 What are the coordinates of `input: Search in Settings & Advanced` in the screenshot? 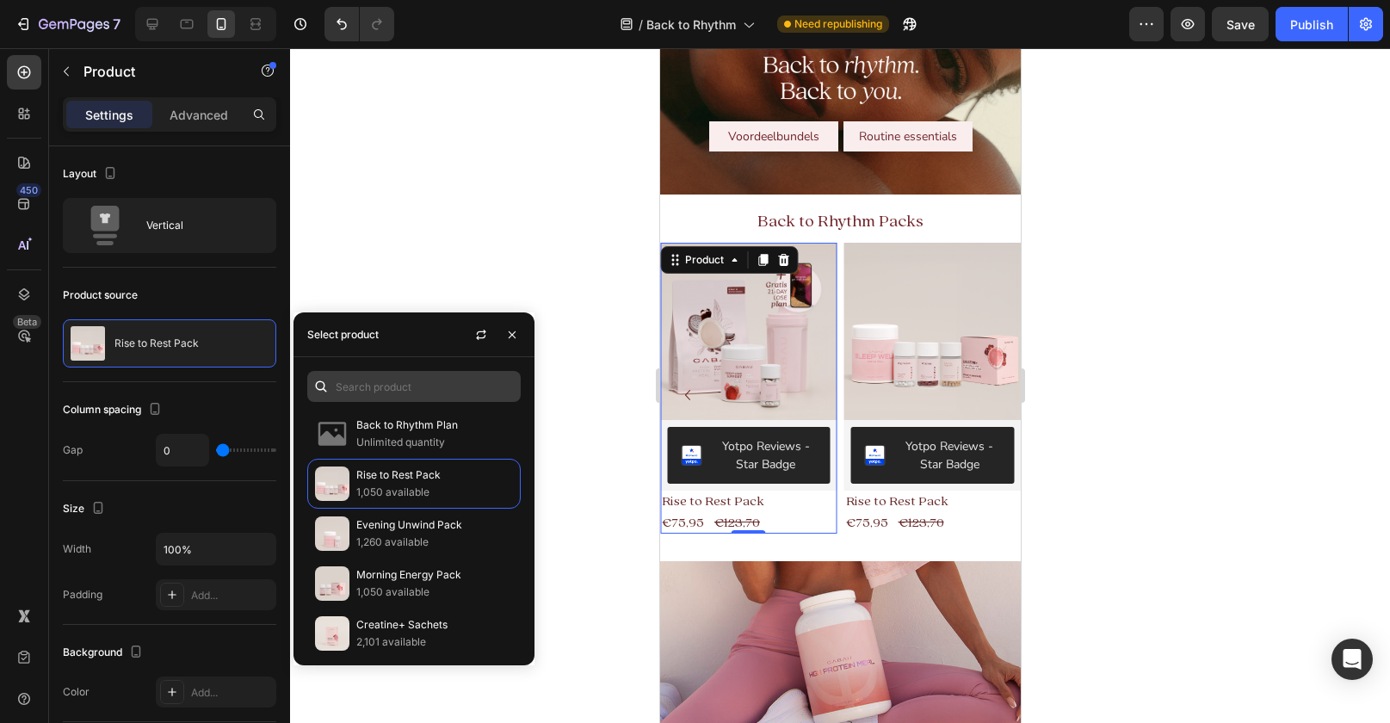 It's located at (414, 386).